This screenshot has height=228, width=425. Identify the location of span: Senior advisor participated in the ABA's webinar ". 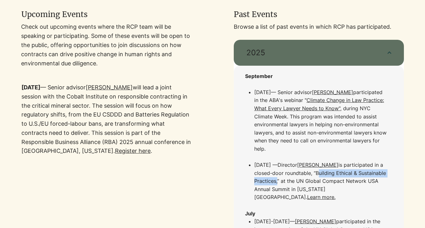
(320, 120).